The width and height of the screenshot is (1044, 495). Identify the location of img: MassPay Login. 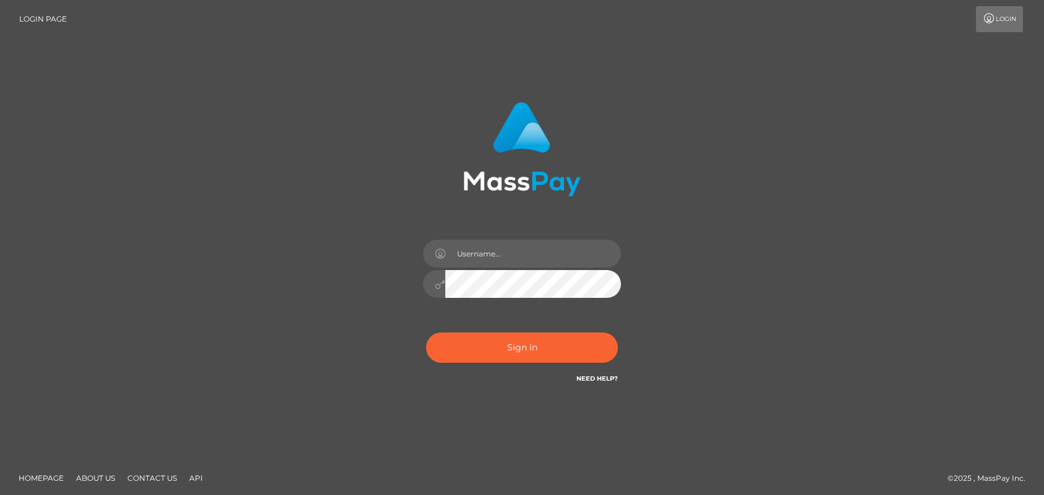
(522, 149).